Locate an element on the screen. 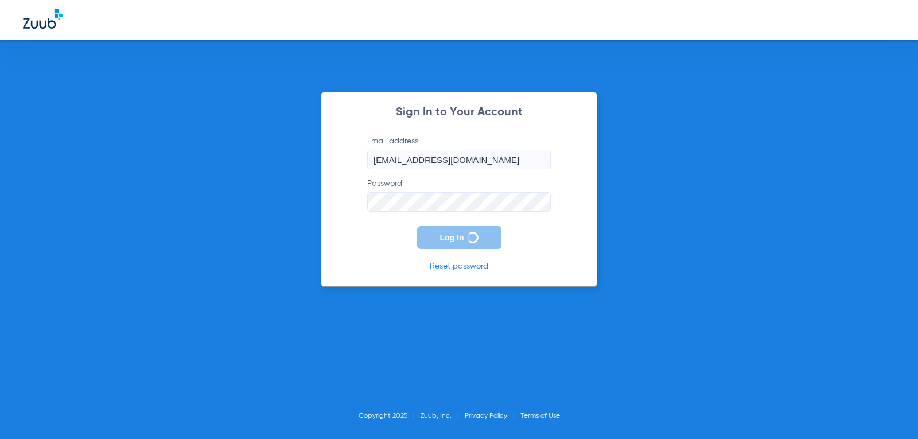  label: Password is located at coordinates (459, 194).